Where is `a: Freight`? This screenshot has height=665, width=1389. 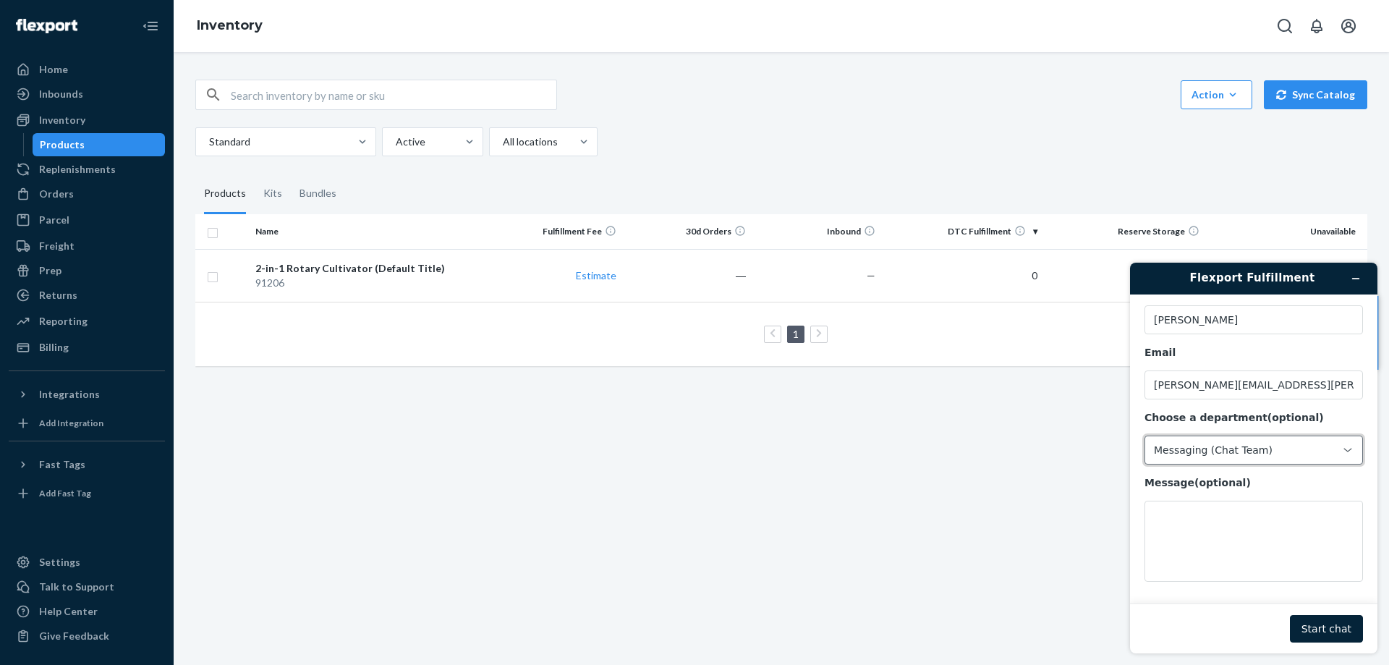 a: Freight is located at coordinates (87, 246).